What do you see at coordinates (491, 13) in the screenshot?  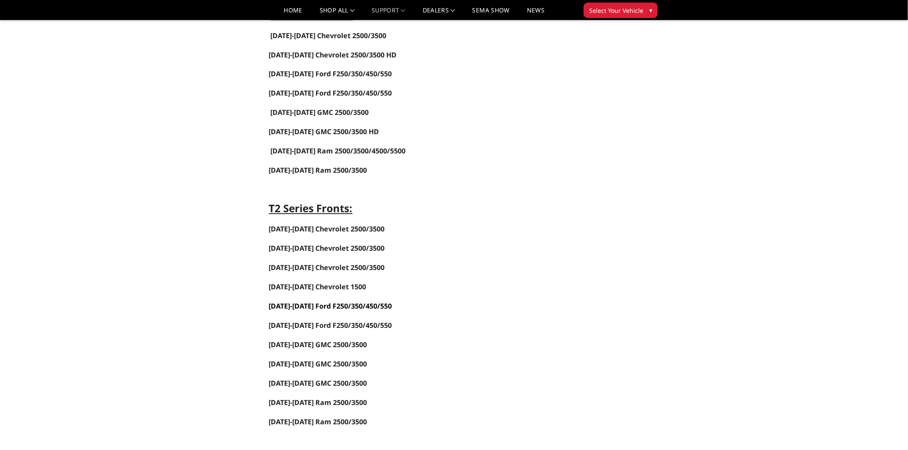 I see `a: SEMA Show` at bounding box center [491, 13].